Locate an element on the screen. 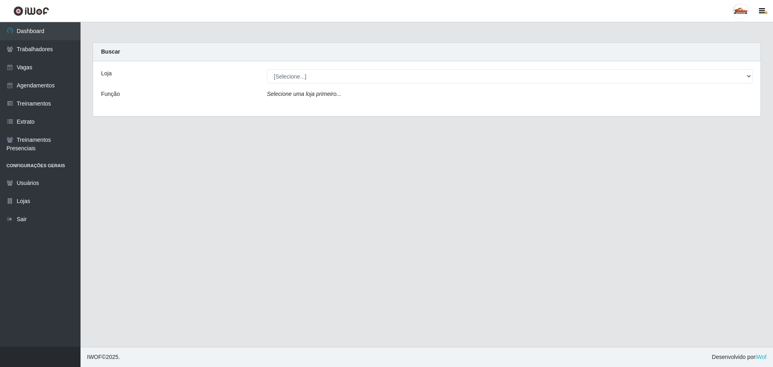 The width and height of the screenshot is (773, 367). span: Desenvolvido por is located at coordinates (740, 357).